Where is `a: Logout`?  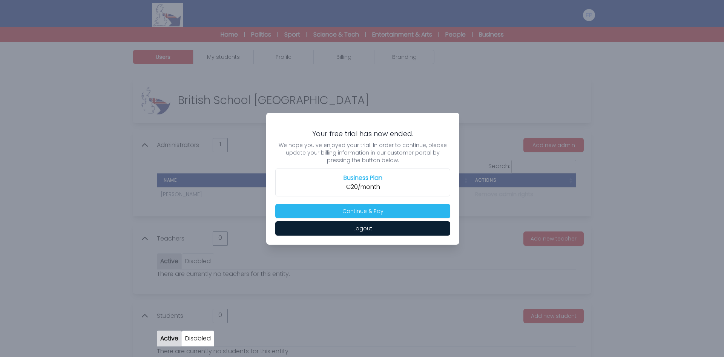 a: Logout is located at coordinates (363, 228).